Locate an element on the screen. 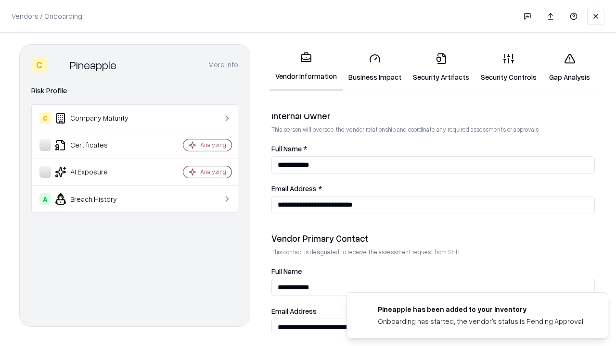 The width and height of the screenshot is (616, 346). a: Security Controls is located at coordinates (508, 67).